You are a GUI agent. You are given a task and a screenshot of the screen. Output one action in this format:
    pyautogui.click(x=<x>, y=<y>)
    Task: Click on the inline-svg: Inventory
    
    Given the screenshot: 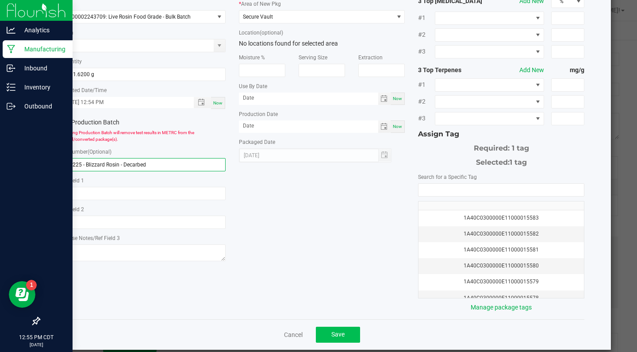 What is the action you would take?
    pyautogui.click(x=11, y=87)
    